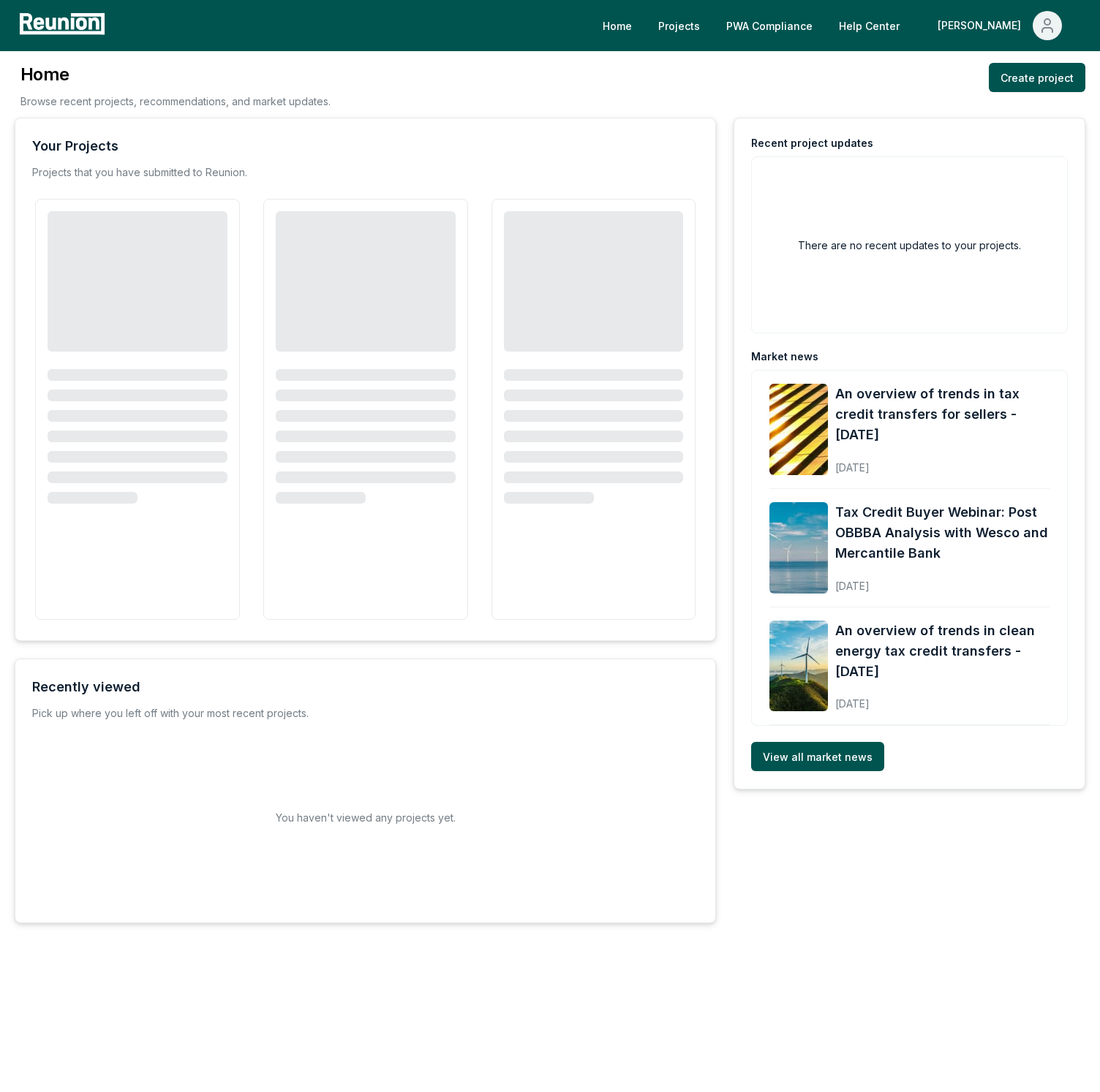 Image resolution: width=1100 pixels, height=1092 pixels. Describe the element at coordinates (799, 430) in the screenshot. I see `img: An overview of trends in tax credit transfers for sellers - September 2025` at that location.